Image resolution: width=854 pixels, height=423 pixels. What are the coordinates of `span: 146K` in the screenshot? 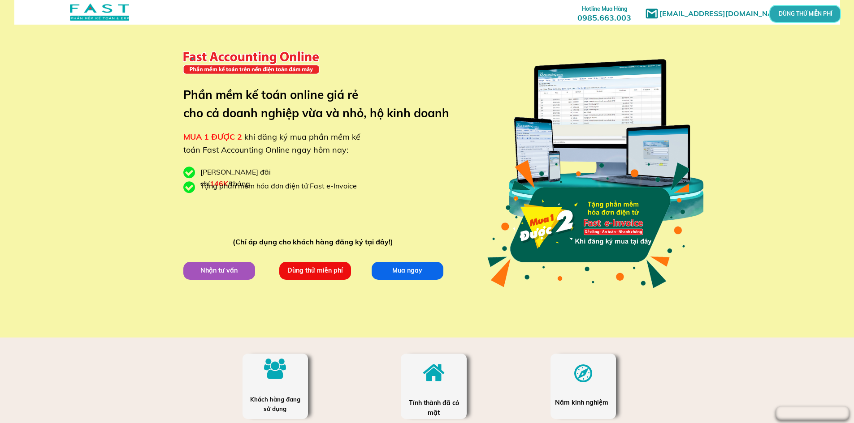 It's located at (219, 184).